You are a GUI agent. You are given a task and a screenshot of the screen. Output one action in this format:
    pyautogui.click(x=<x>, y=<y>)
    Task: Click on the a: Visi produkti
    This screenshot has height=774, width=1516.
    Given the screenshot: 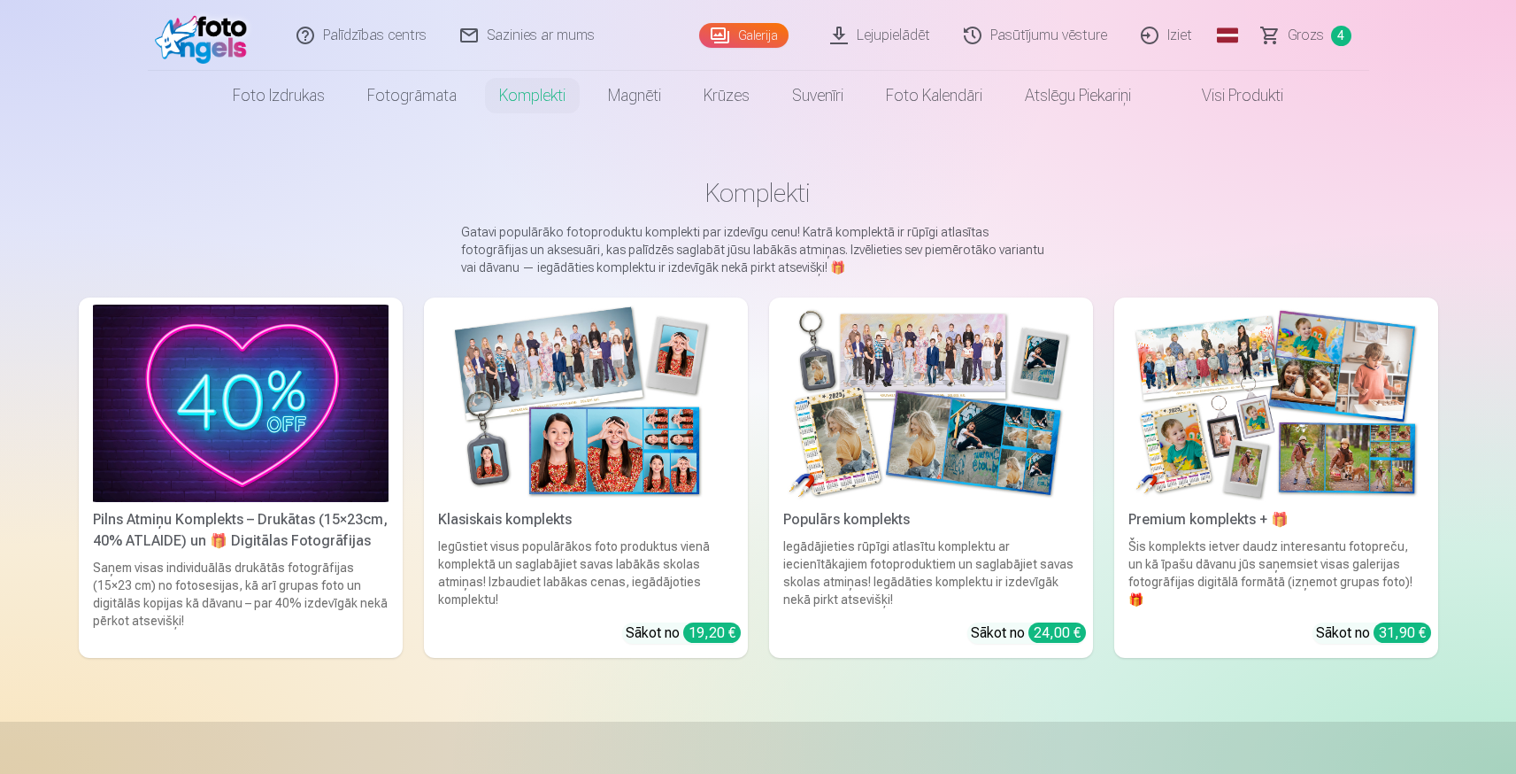 What is the action you would take?
    pyautogui.click(x=1229, y=96)
    